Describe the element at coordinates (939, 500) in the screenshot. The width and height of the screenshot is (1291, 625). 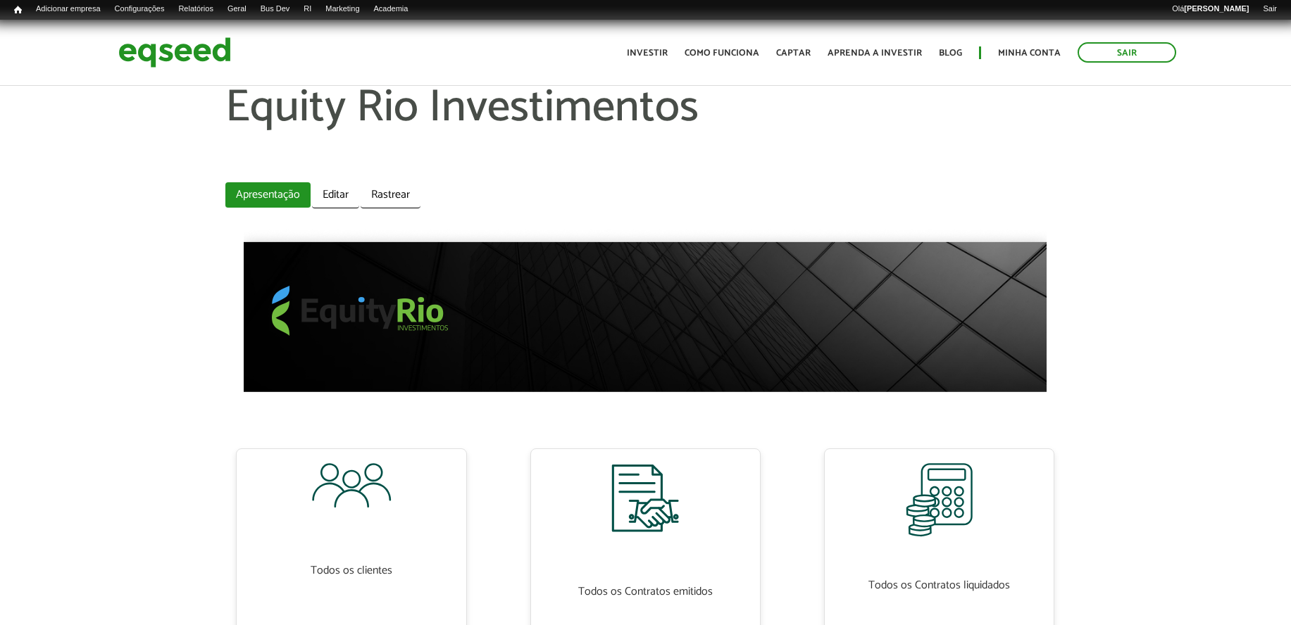
I see `img: relatorios-assessor-contratos-liquidados.svg` at that location.